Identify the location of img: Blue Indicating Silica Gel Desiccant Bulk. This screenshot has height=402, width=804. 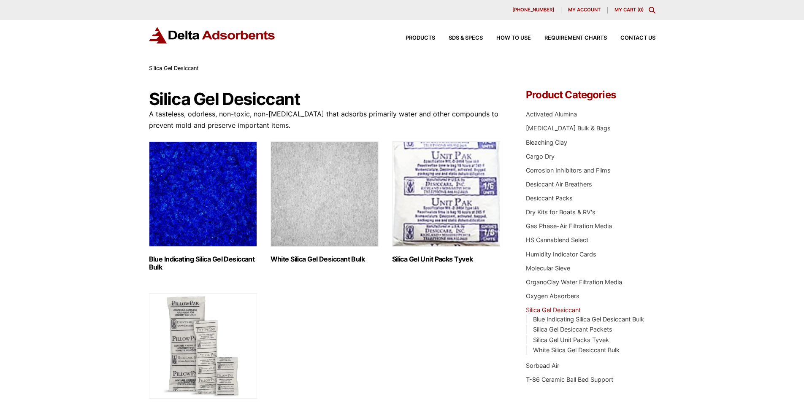
(203, 194).